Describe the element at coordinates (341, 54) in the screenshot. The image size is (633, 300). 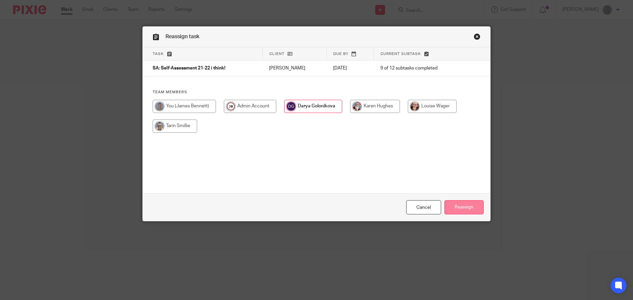
I see `span: Due by` at that location.